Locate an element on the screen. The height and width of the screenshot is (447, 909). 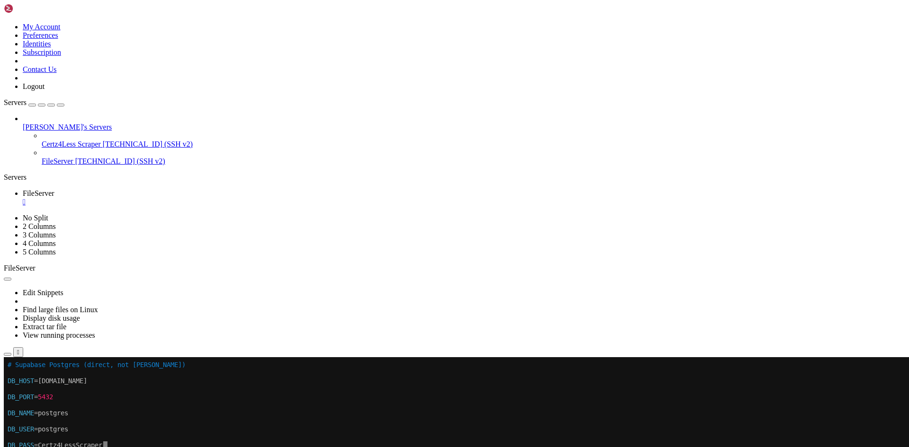
div: Servers is located at coordinates (455, 178).